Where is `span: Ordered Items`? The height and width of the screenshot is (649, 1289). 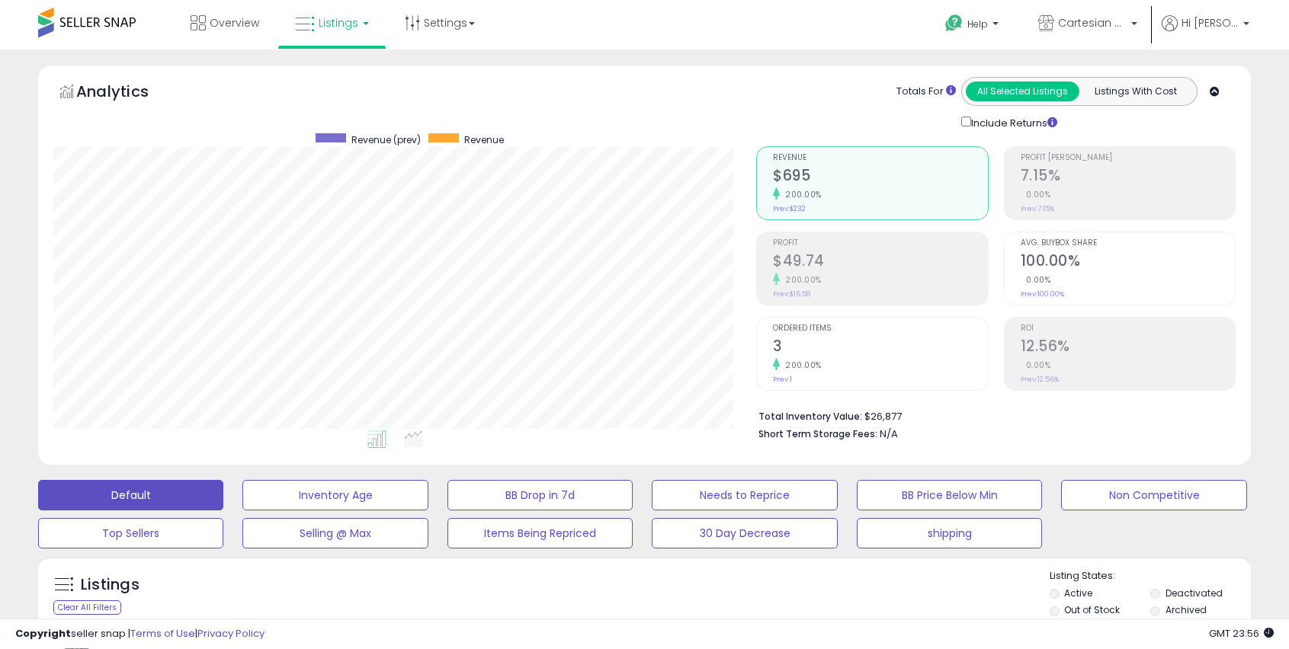
span: Ordered Items is located at coordinates (879, 328).